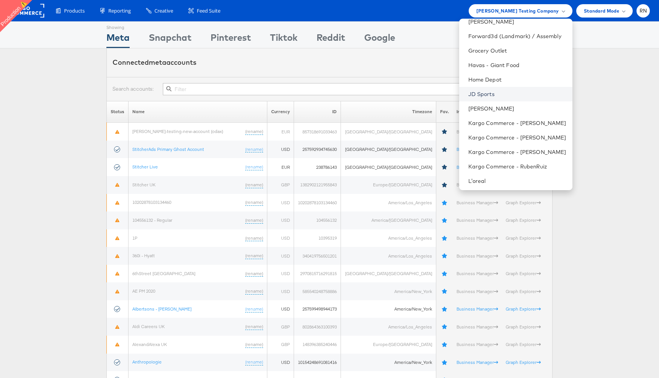 The height and width of the screenshot is (378, 659). Describe the element at coordinates (317, 363) in the screenshot. I see `td: 10154248691081416` at that location.